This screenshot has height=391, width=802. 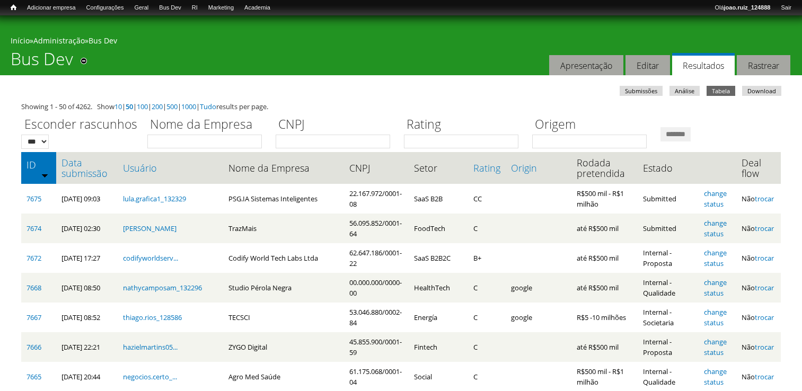 I want to click on td: Internal - Societaria, so click(x=668, y=318).